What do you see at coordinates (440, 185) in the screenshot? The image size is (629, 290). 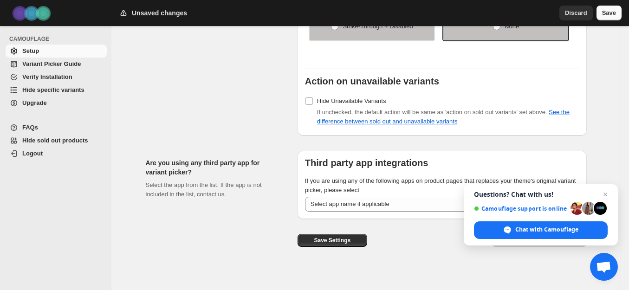 I see `span: If you are using any of the following apps on product pages that replaces your theme's original v...` at bounding box center [440, 185].